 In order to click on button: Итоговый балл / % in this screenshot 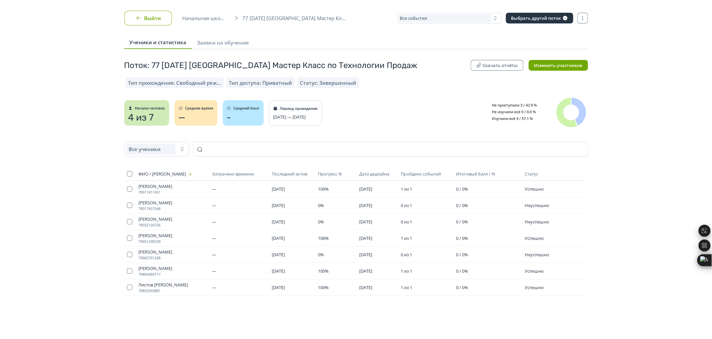, I will do `click(476, 174)`.